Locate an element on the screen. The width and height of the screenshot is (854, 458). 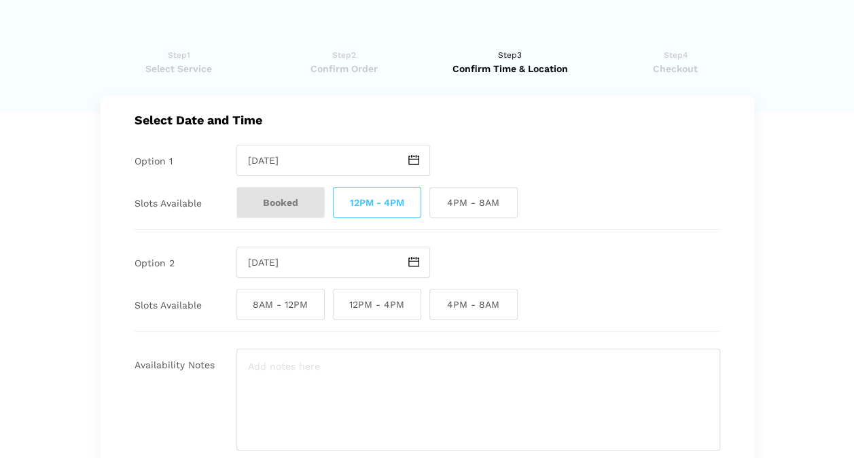
span: Booked is located at coordinates (281, 203).